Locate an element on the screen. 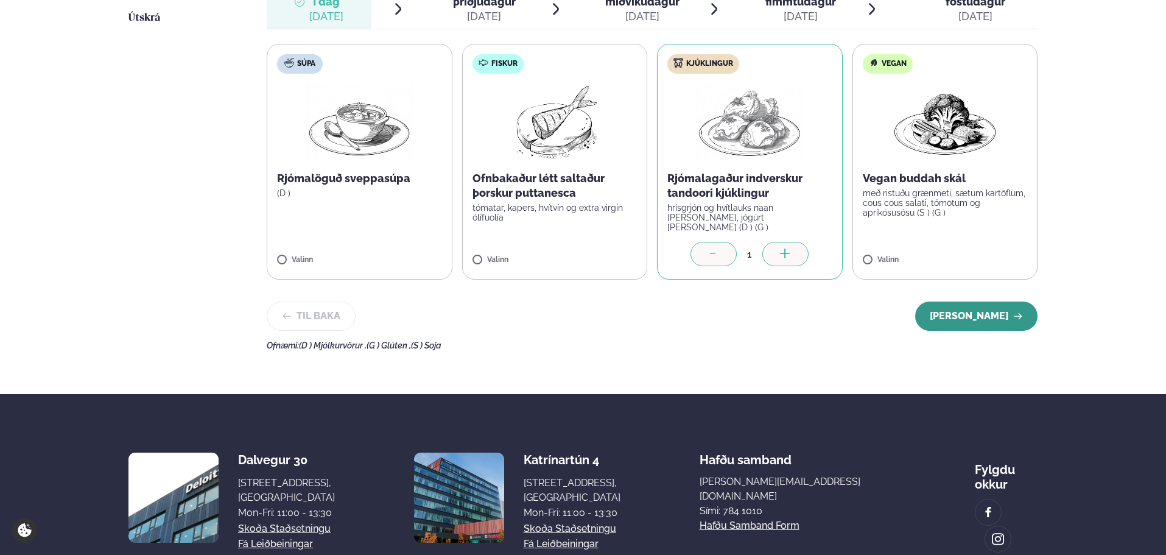 The width and height of the screenshot is (1166, 555). span: Vegan is located at coordinates (894, 64).